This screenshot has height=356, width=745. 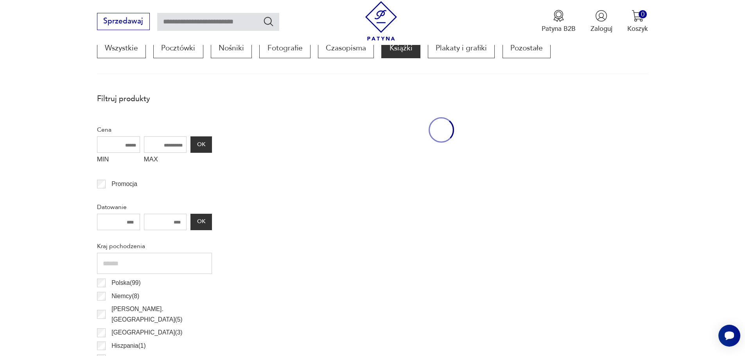 What do you see at coordinates (461, 48) in the screenshot?
I see `p: Plakaty i grafiki` at bounding box center [461, 48].